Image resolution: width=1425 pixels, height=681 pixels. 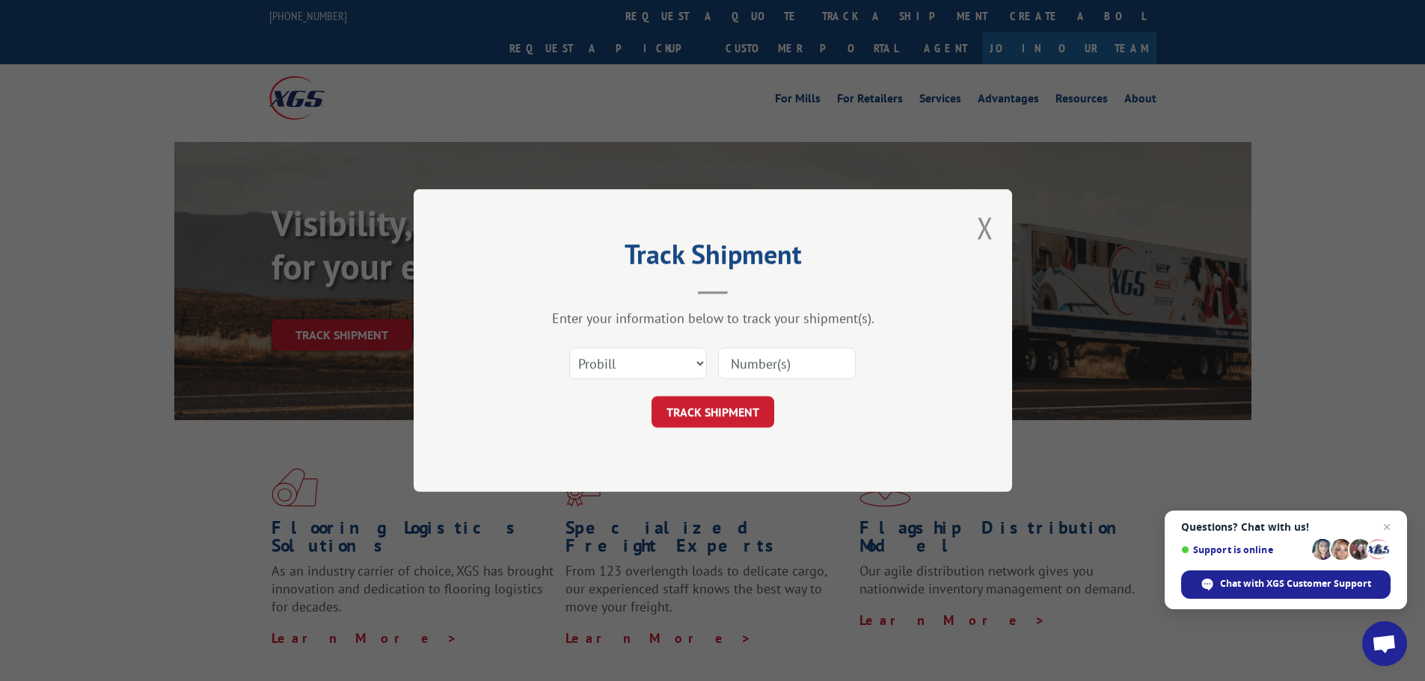 I want to click on div: Open chat, so click(x=1384, y=644).